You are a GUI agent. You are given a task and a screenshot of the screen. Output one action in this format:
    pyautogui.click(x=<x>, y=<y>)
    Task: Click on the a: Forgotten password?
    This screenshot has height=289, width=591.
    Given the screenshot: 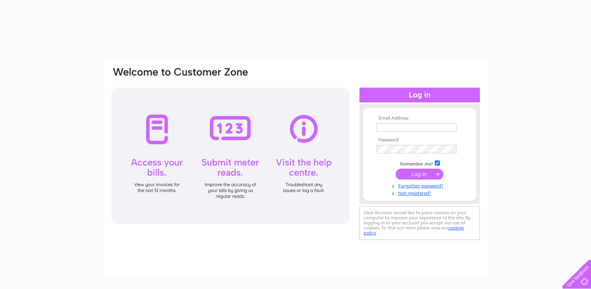 What is the action you would take?
    pyautogui.click(x=421, y=185)
    